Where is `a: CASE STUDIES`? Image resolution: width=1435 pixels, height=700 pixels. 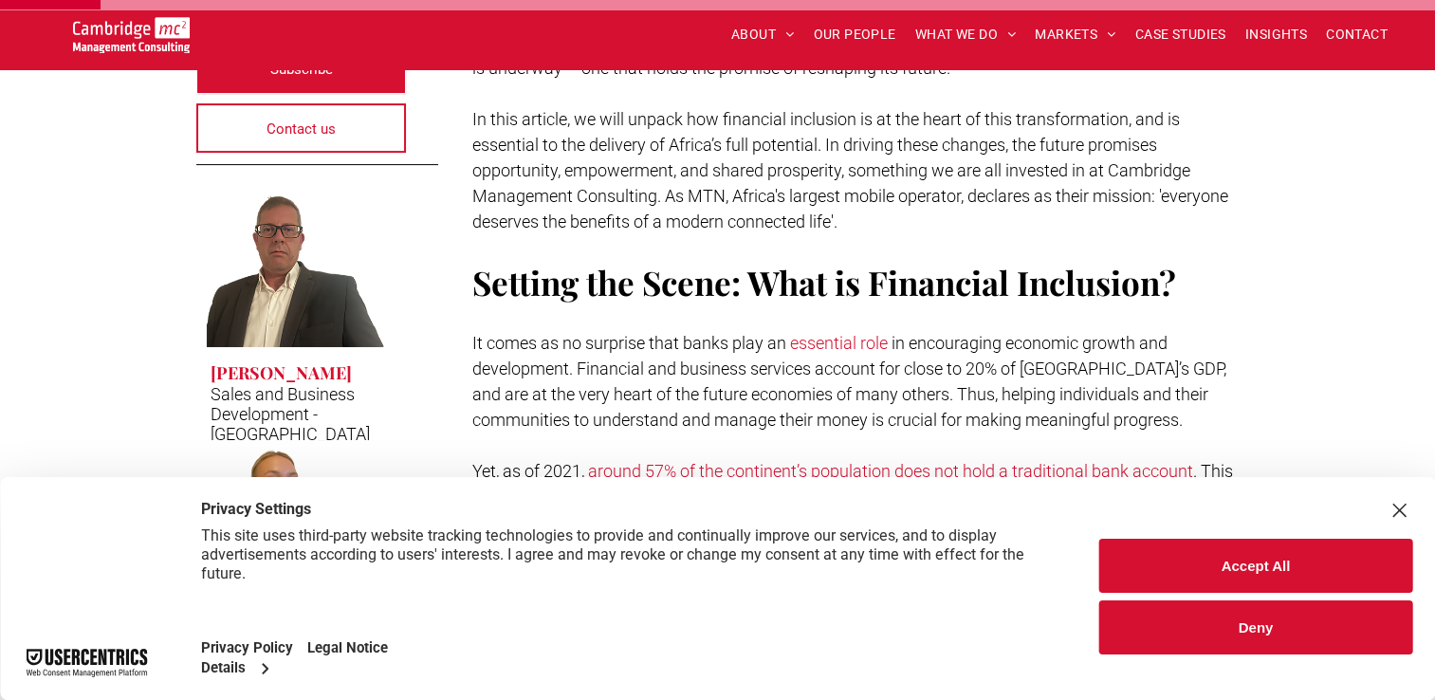 a: CASE STUDIES is located at coordinates (1181, 34).